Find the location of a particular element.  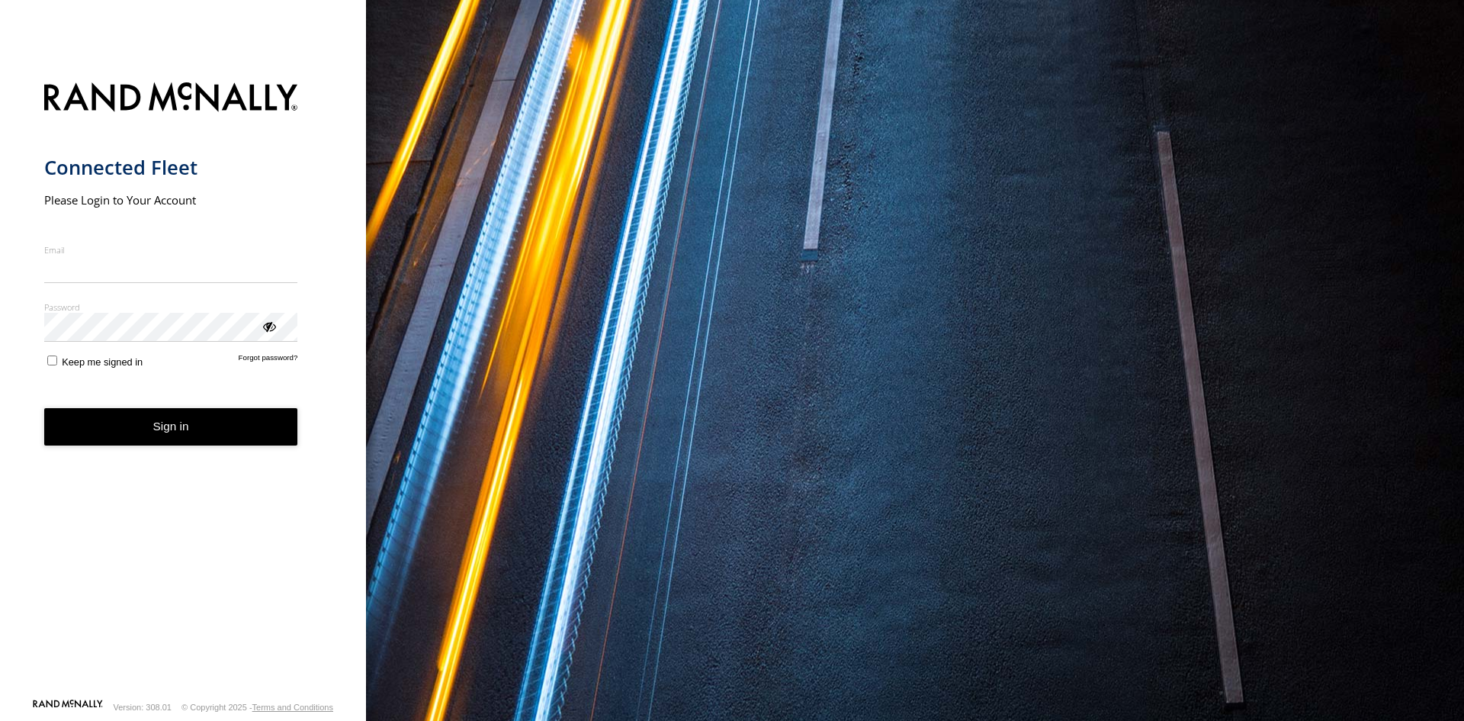

div: ViewPassword is located at coordinates (268, 326).